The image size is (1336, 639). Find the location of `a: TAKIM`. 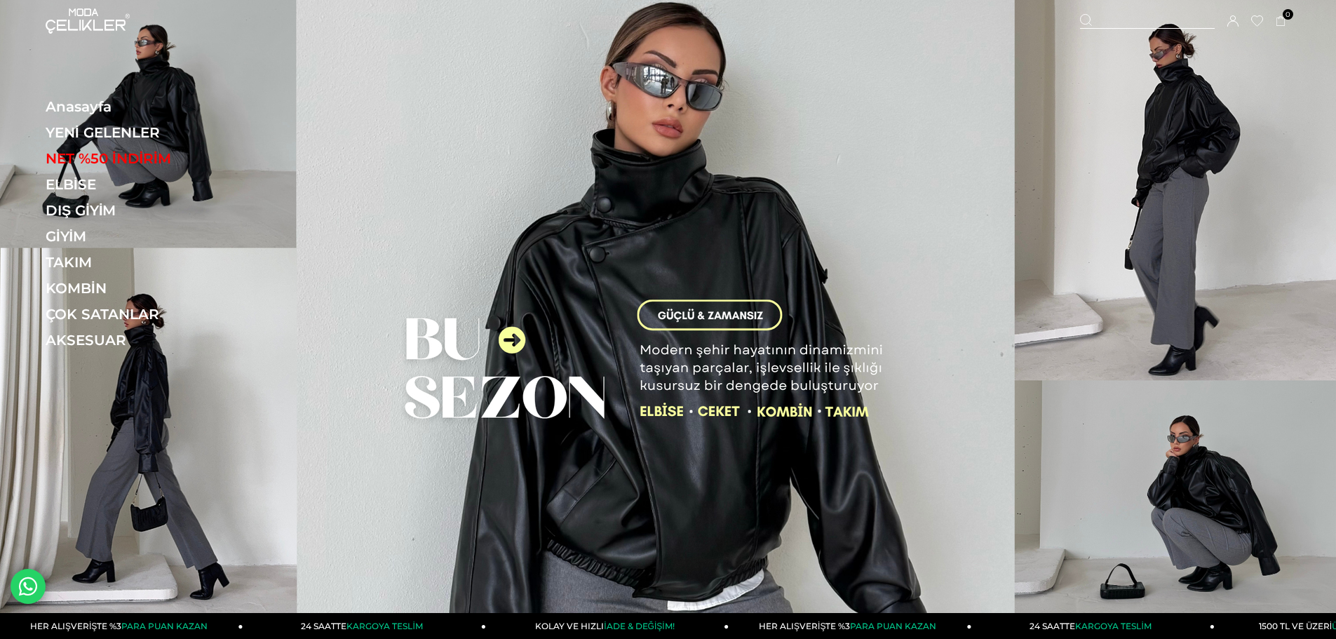

a: TAKIM is located at coordinates (142, 262).